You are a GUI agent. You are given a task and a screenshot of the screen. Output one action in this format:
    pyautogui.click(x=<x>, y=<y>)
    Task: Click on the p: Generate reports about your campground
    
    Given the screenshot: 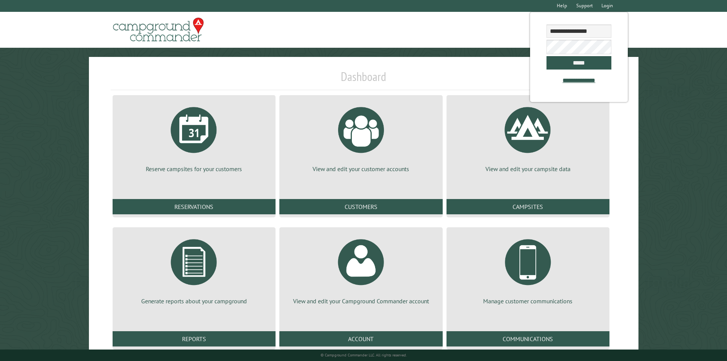 What is the action you would take?
    pyautogui.click(x=194, y=301)
    